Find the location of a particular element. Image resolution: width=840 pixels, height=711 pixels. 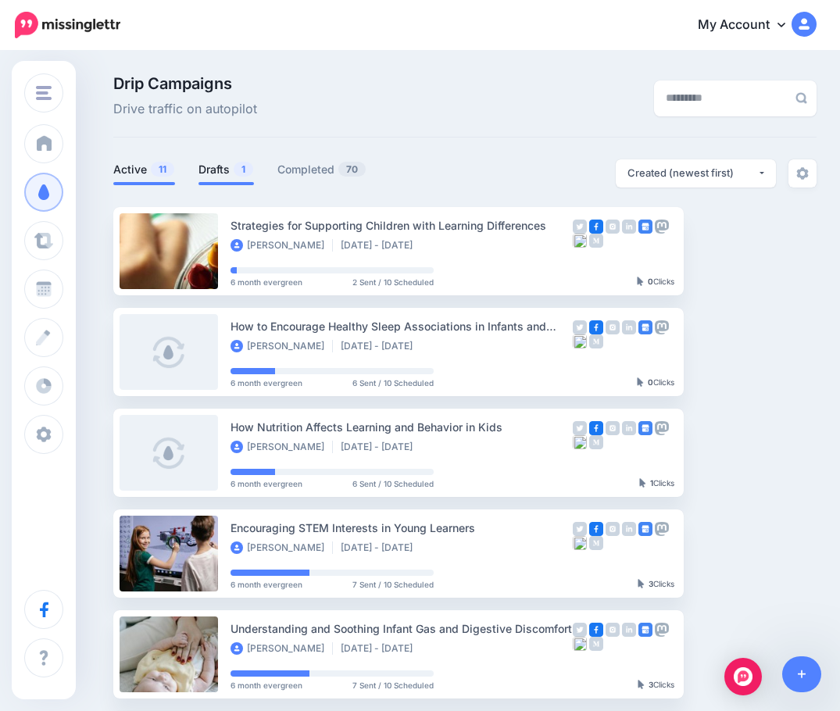

img: settings-grey.png is located at coordinates (802, 173).